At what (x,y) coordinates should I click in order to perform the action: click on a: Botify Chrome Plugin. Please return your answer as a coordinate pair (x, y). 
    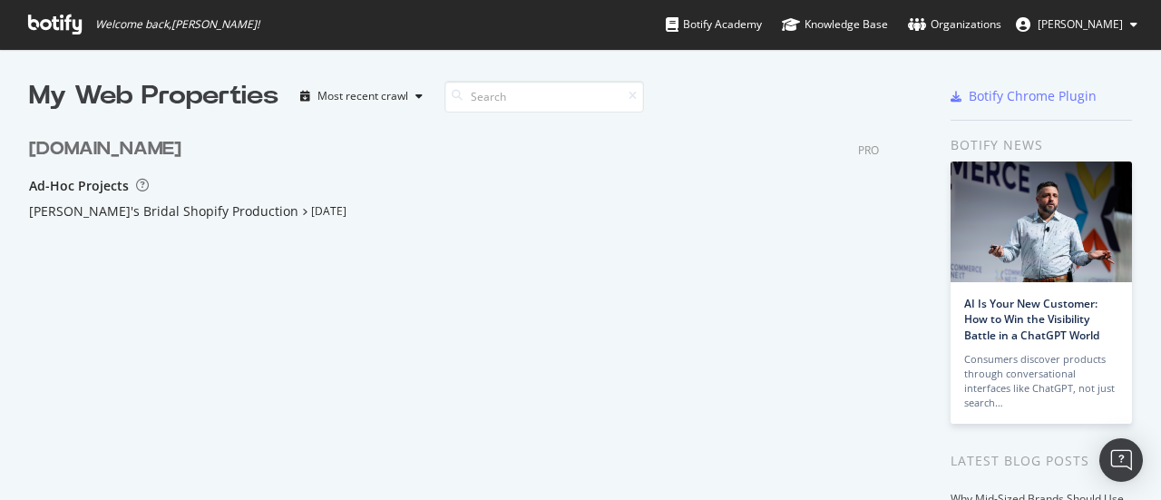
    Looking at the image, I should click on (1023, 96).